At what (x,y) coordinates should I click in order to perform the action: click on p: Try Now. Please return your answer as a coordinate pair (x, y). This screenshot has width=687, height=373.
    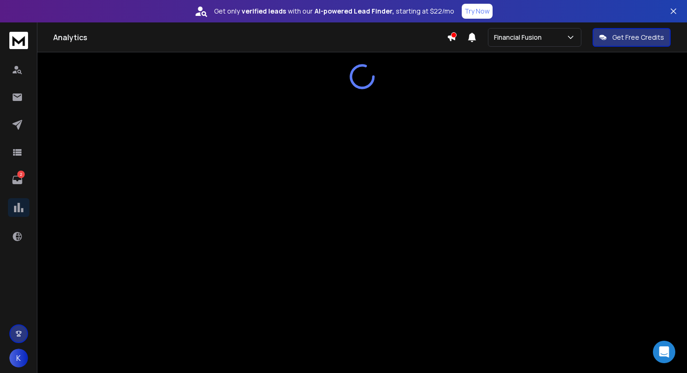
    Looking at the image, I should click on (477, 11).